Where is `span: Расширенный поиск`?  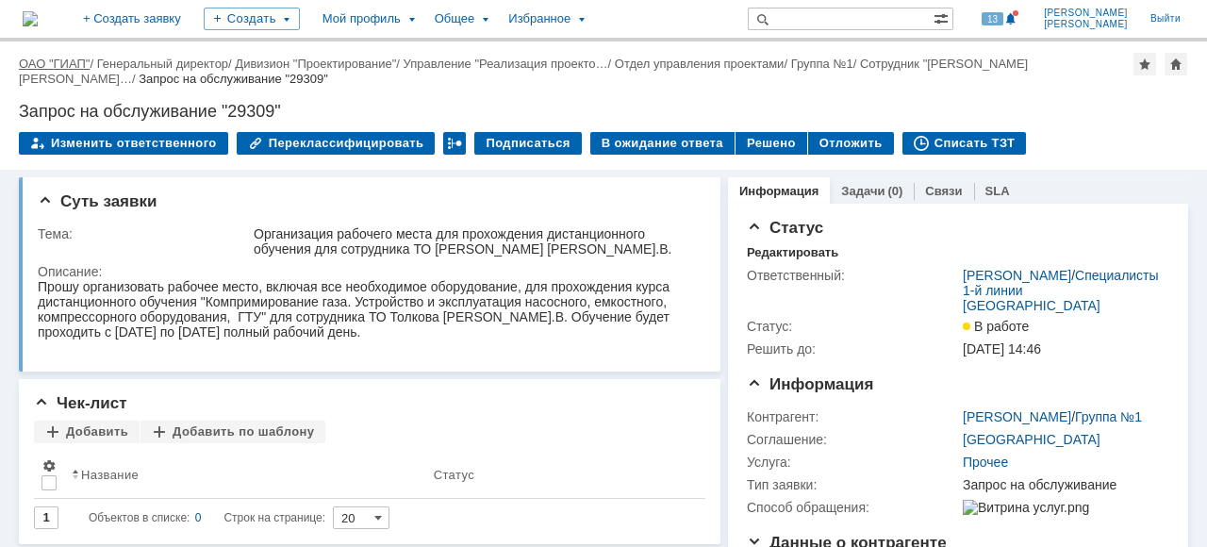
span: Расширенный поиск is located at coordinates (943, 17).